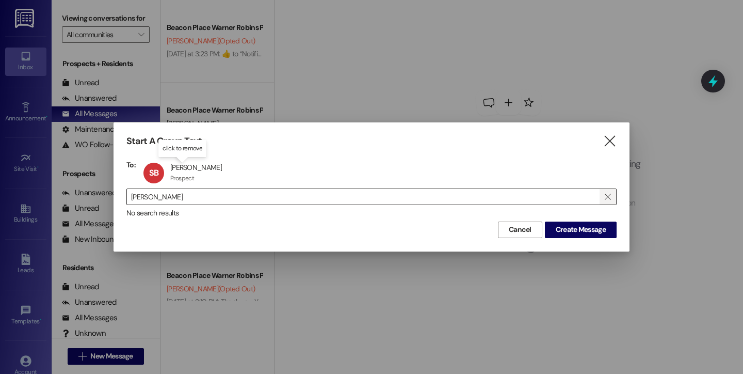 The height and width of the screenshot is (374, 743). What do you see at coordinates (182, 148) in the screenshot?
I see `p: click to remove` at bounding box center [182, 148].